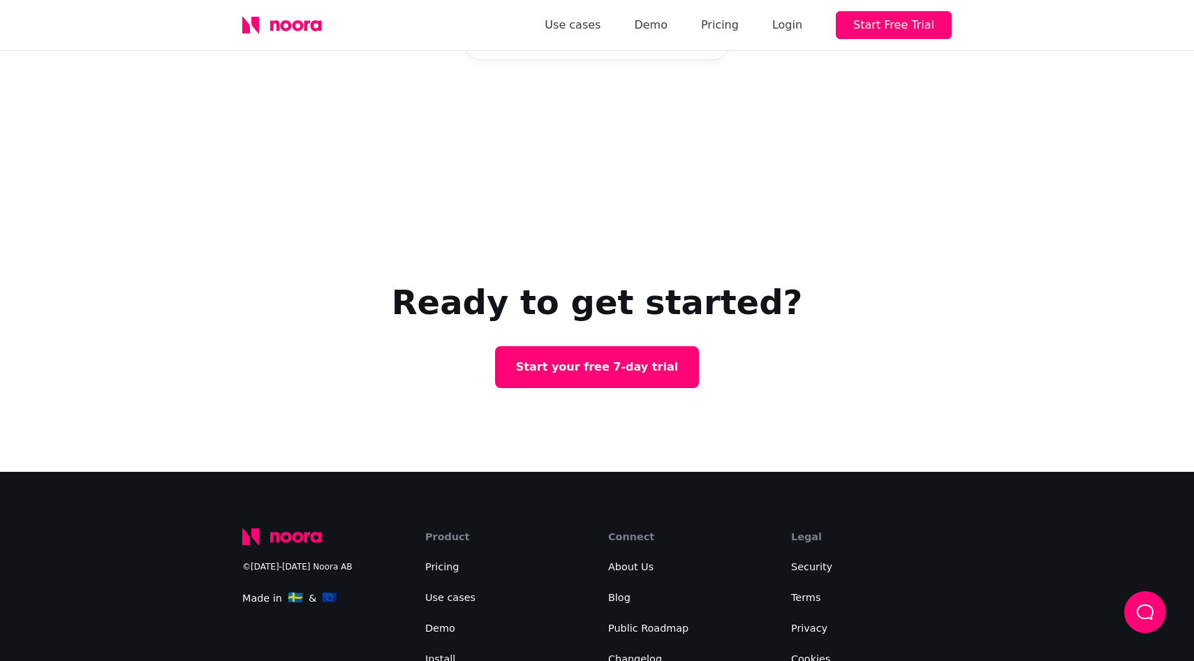 The image size is (1194, 661). I want to click on button: Load Chat, so click(1145, 612).